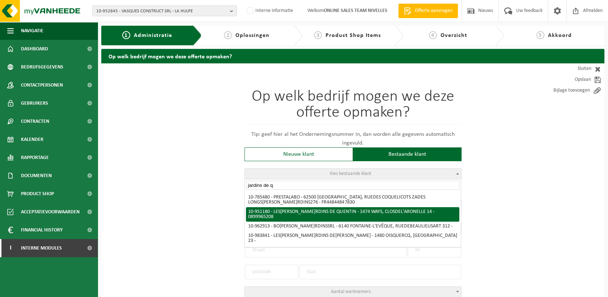 The height and width of the screenshot is (297, 608). What do you see at coordinates (380, 272) in the screenshot?
I see `input: Stad` at bounding box center [380, 272].